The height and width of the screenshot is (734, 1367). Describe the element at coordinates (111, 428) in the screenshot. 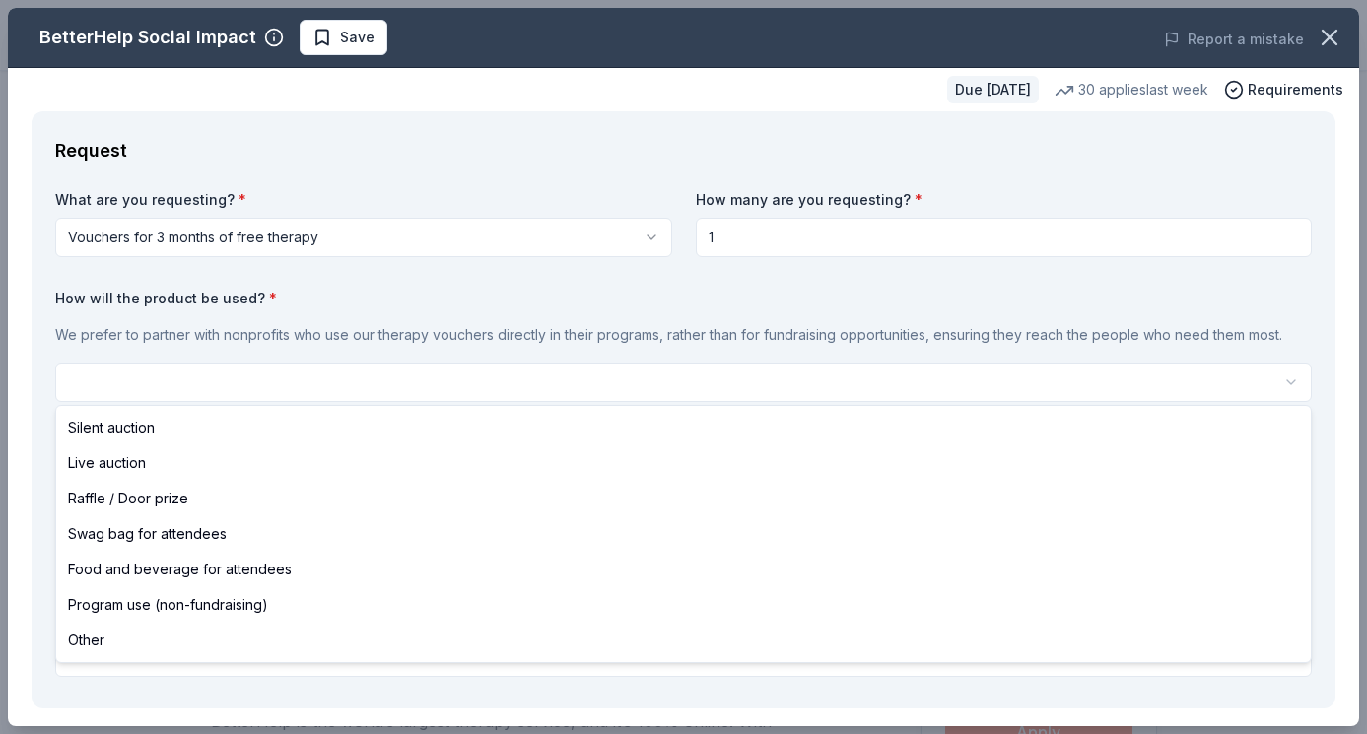

I see `span: Silent auction` at that location.